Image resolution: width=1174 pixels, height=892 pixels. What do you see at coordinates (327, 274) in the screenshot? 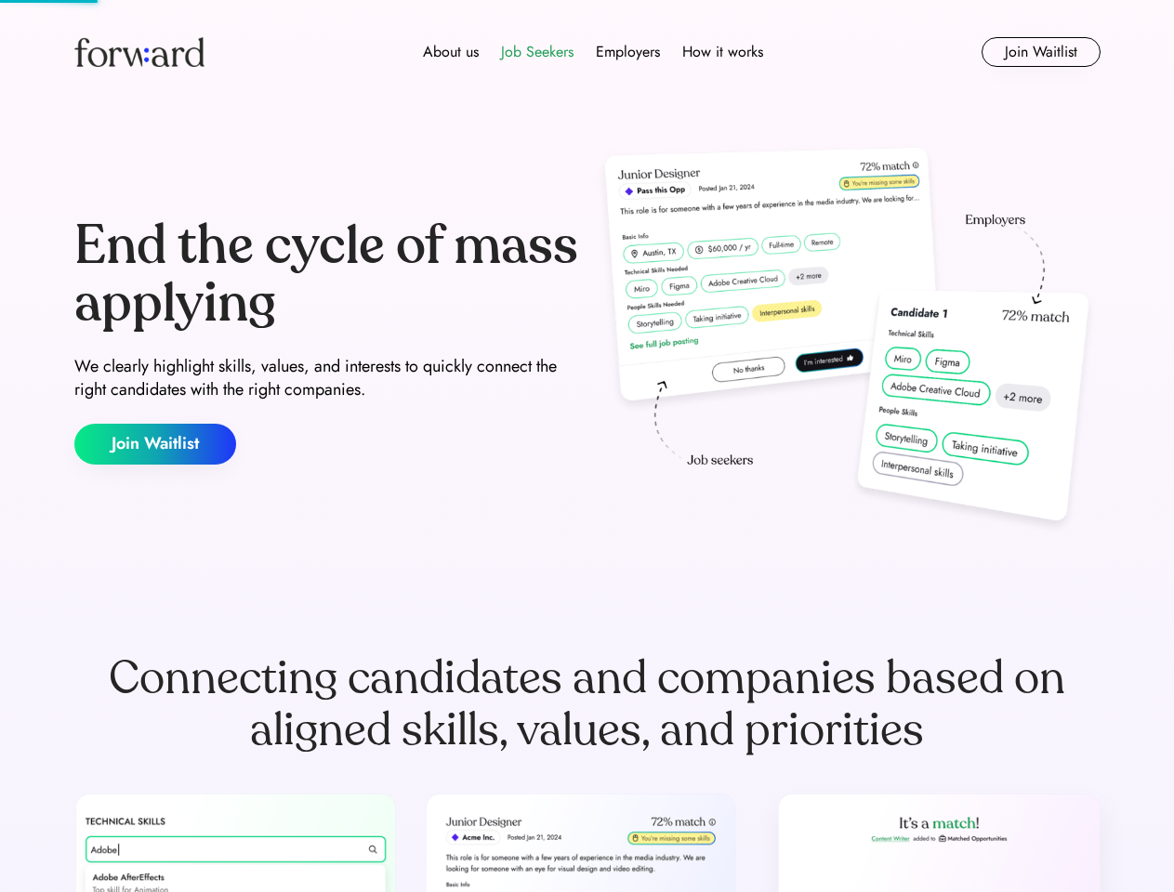
I see `div: End the cycle of mass applying` at bounding box center [327, 274].